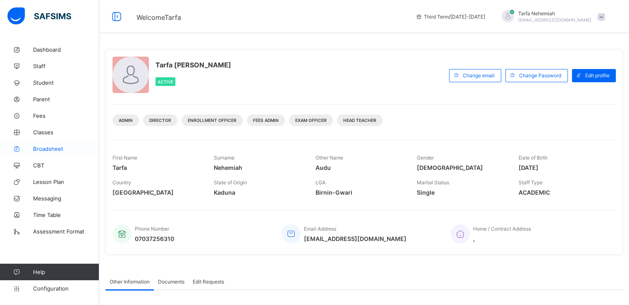 The height and width of the screenshot is (305, 629). Describe the element at coordinates (66, 199) in the screenshot. I see `span: Messaging` at that location.